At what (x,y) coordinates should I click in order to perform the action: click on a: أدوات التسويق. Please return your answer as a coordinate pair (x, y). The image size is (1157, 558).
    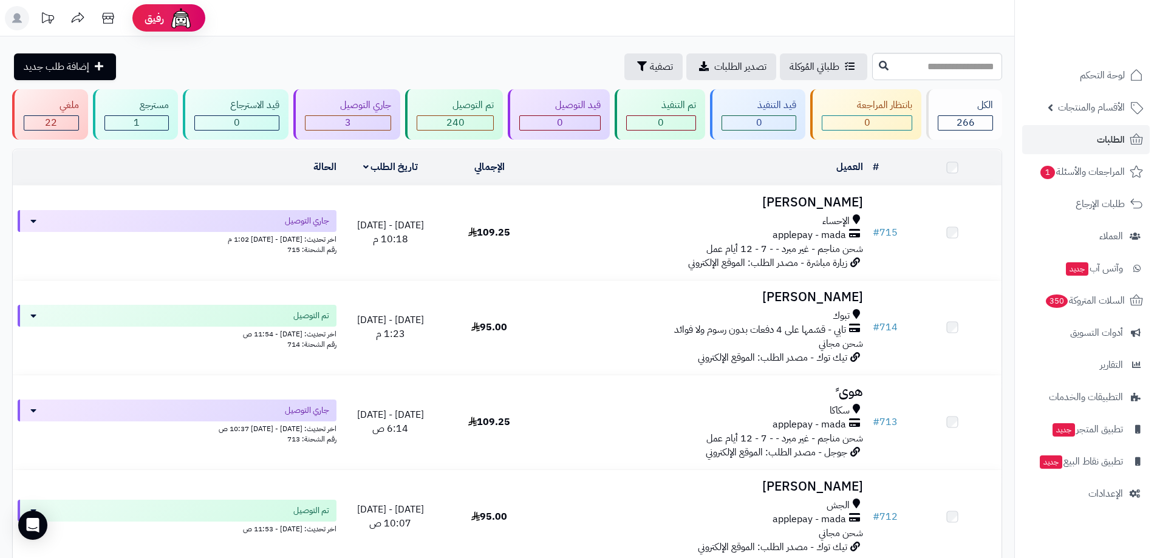
    Looking at the image, I should click on (1086, 333).